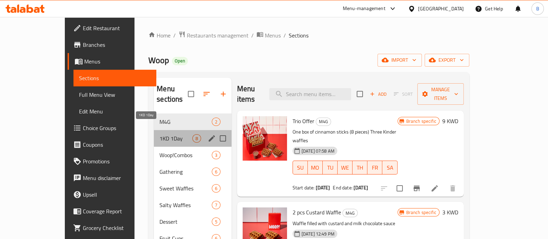  Describe the element at coordinates (330, 167) in the screenshot. I see `span: TU` at that location.